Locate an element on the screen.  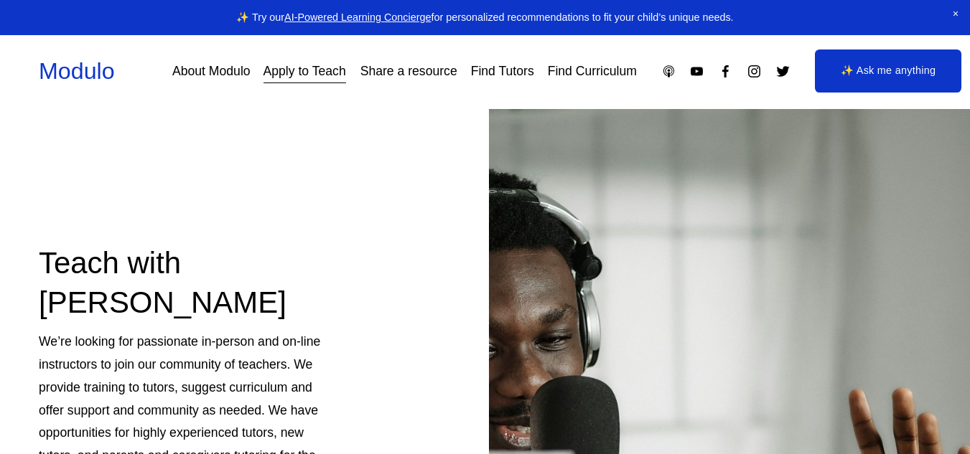
a: Apply to Teach is located at coordinates (304, 71).